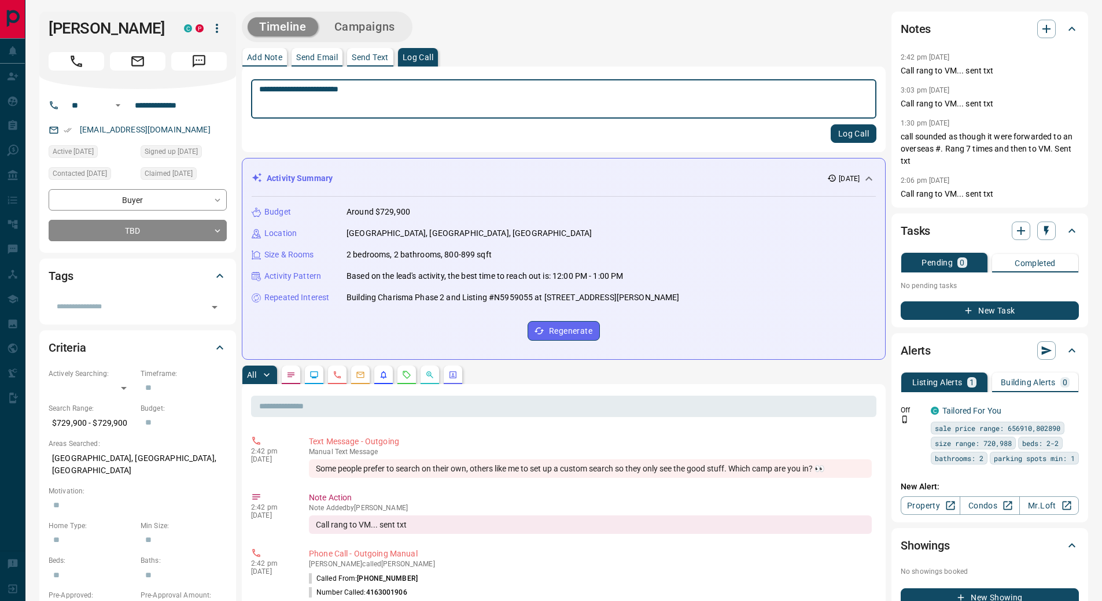 This screenshot has width=1102, height=601. I want to click on span: size range: 720,988, so click(973, 443).